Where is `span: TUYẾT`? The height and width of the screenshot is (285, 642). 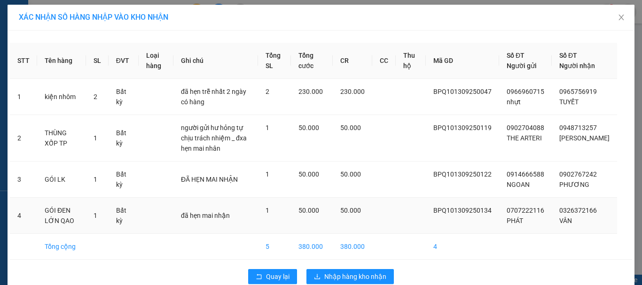
span: TUYẾT is located at coordinates (569, 102).